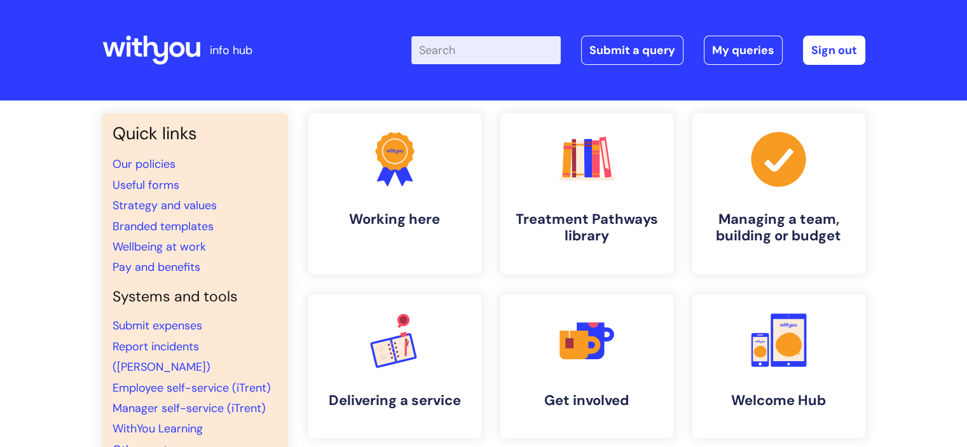 The width and height of the screenshot is (967, 447). Describe the element at coordinates (146, 185) in the screenshot. I see `a: Useful forms` at that location.